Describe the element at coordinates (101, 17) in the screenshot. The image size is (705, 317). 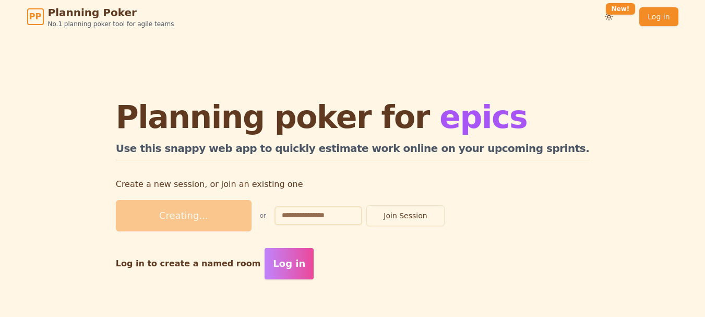
I see `a: PPPlanning PokerNo.1 planning poker tool for agile teams` at that location.